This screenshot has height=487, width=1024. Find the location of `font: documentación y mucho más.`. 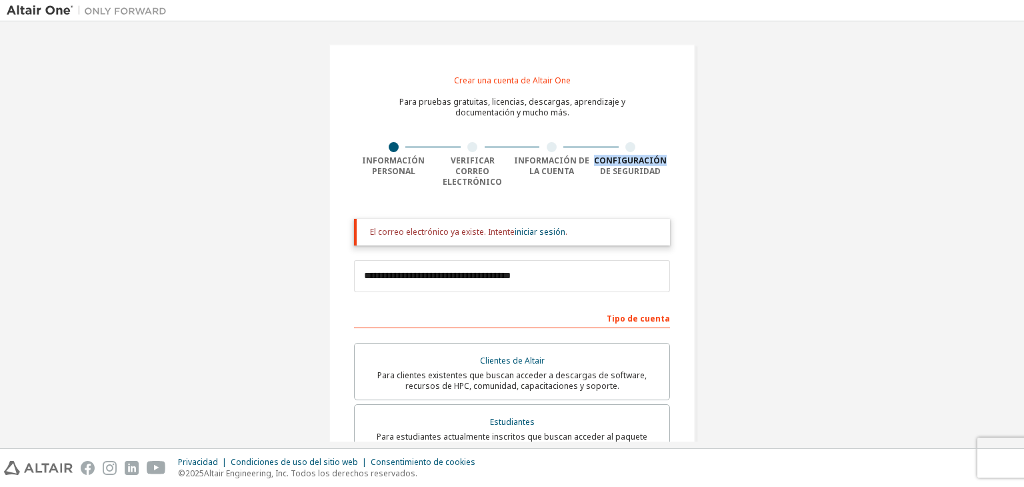

font: documentación y mucho más. is located at coordinates (512, 112).